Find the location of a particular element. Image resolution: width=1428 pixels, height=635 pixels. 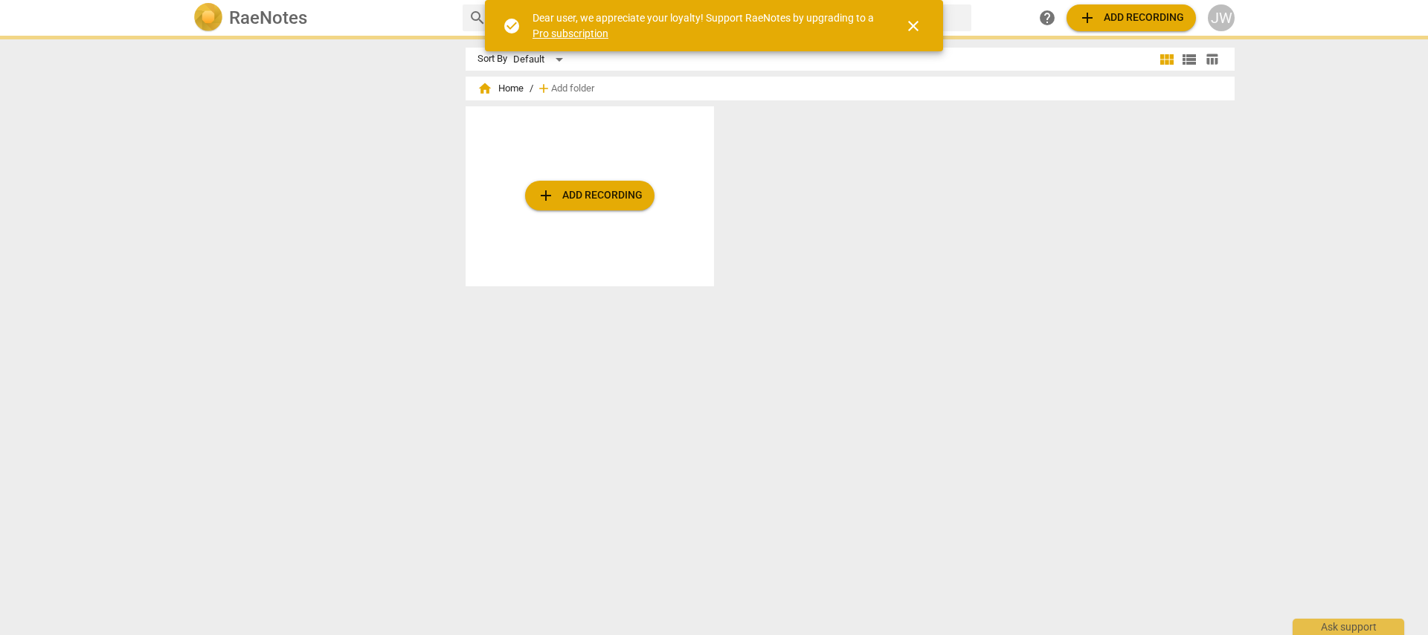

div: Dear user, we appreciate your loyalty! Support RaeNotes by upgrading to a is located at coordinates (705, 25).